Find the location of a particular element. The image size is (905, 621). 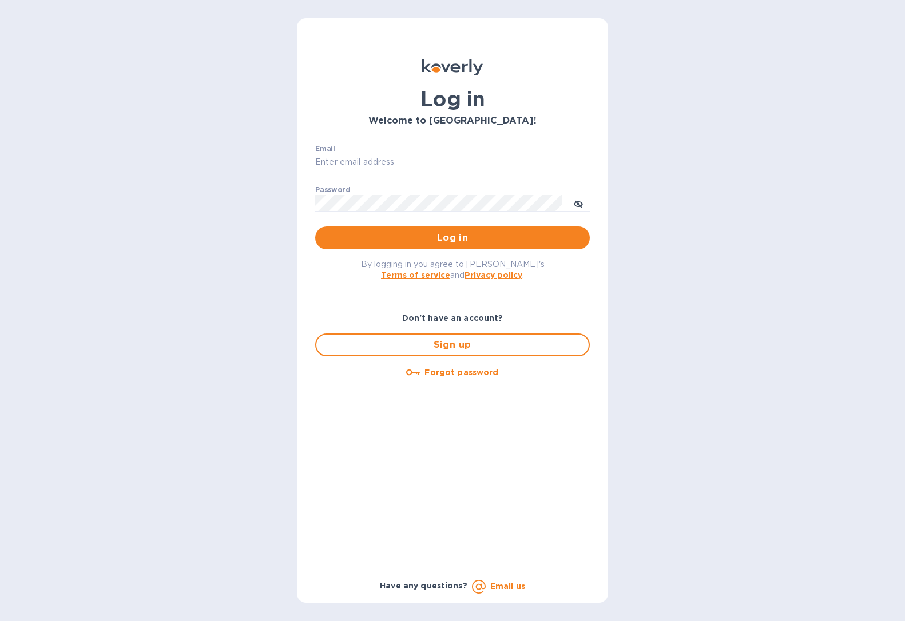

img: Koverly is located at coordinates (452, 67).